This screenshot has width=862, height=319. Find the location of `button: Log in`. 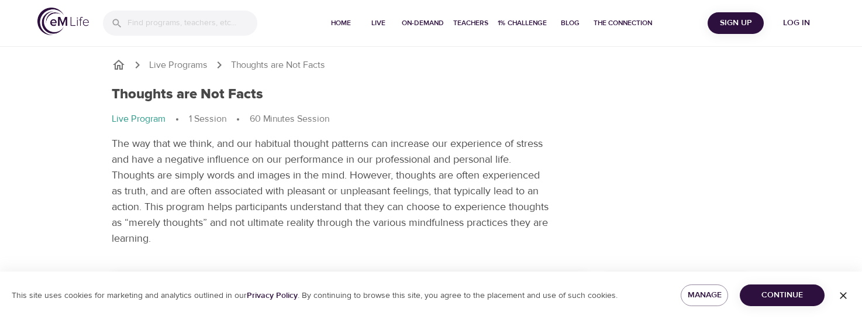

button: Log in is located at coordinates (797, 23).